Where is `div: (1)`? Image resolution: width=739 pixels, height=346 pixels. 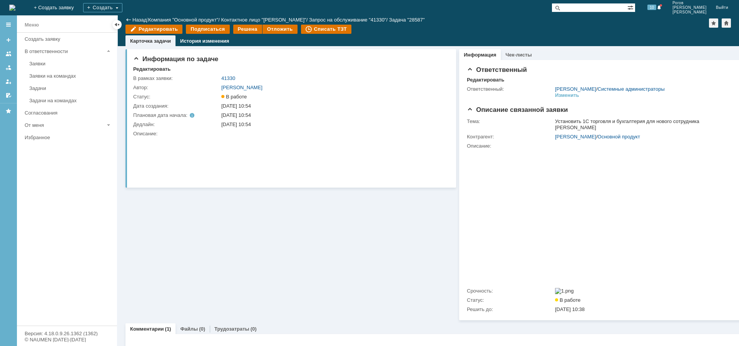
div: (1) is located at coordinates (168, 329).